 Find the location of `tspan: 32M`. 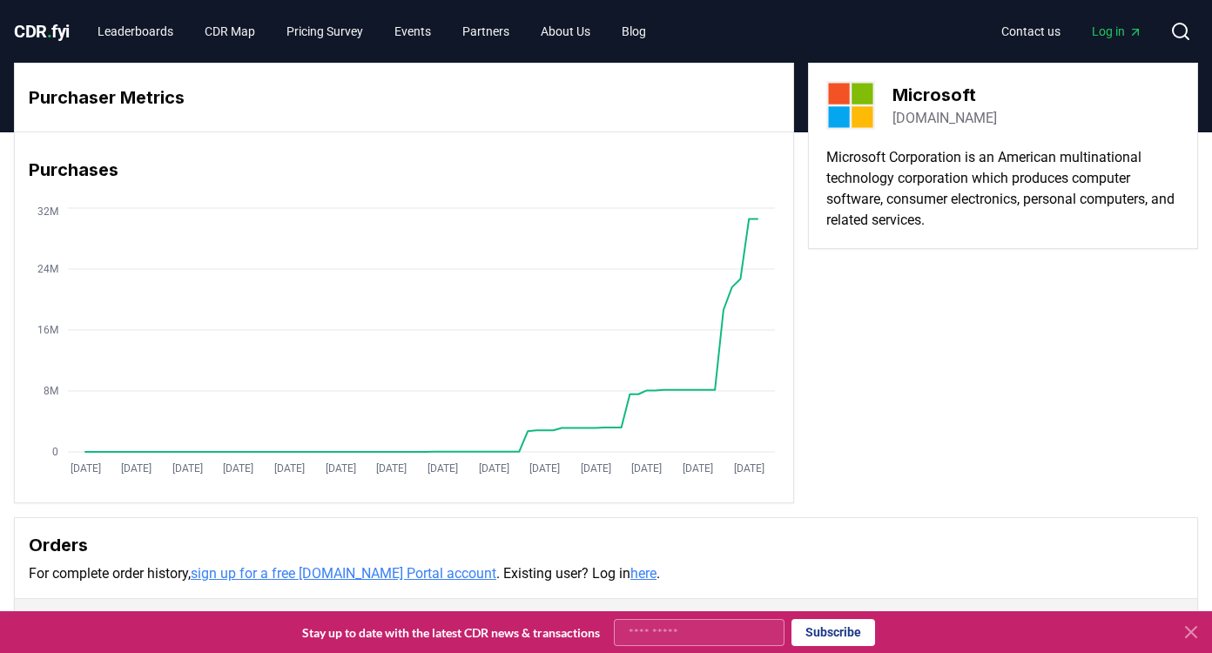

tspan: 32M is located at coordinates (48, 212).